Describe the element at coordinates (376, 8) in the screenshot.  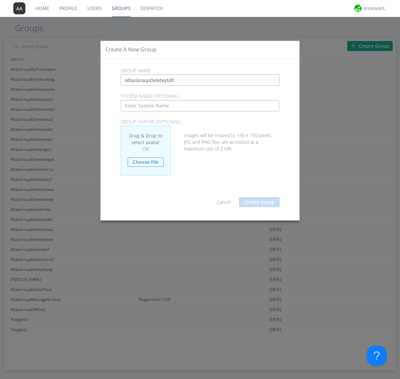
I see `div: orionvontas+atlas+automation+org2` at that location.